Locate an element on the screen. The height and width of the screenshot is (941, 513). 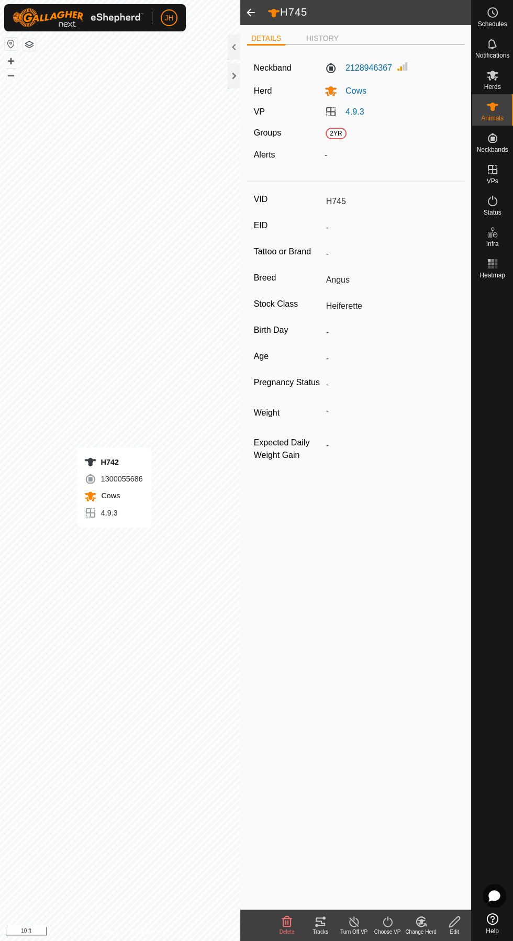
label: VID is located at coordinates (288, 199).